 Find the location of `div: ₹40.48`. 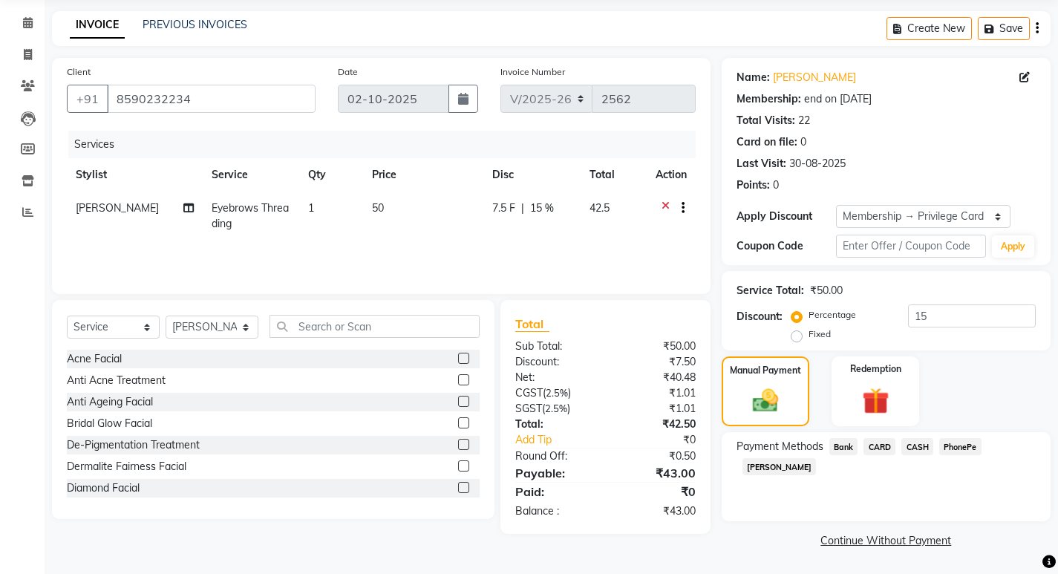

div: ₹40.48 is located at coordinates (656, 377).